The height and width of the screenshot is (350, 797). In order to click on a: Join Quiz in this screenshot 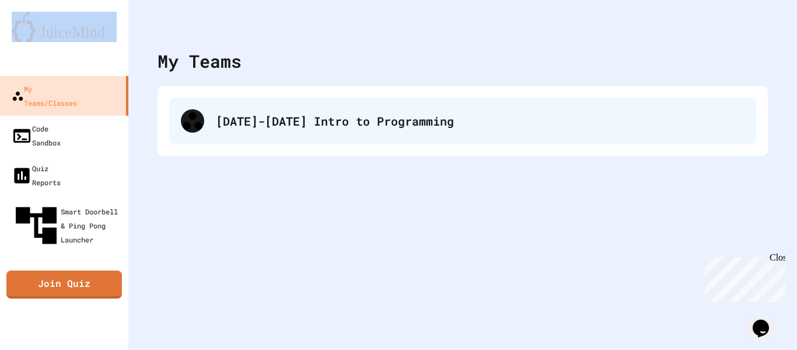, I will do `click(64, 284)`.